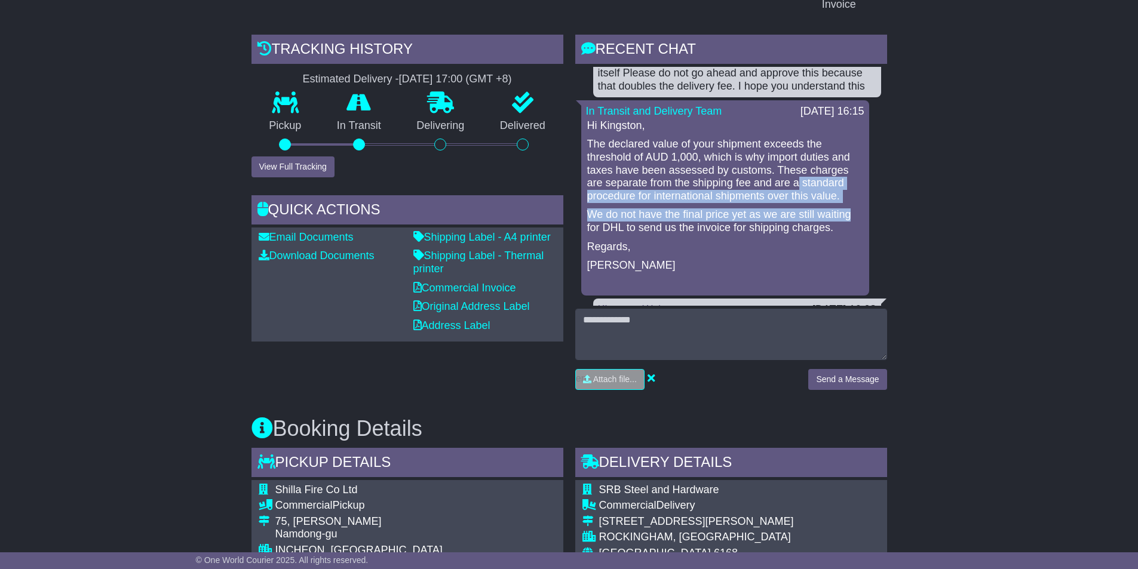 The width and height of the screenshot is (1138, 569). What do you see at coordinates (408, 51) in the screenshot?
I see `div: Tracking history` at bounding box center [408, 51].